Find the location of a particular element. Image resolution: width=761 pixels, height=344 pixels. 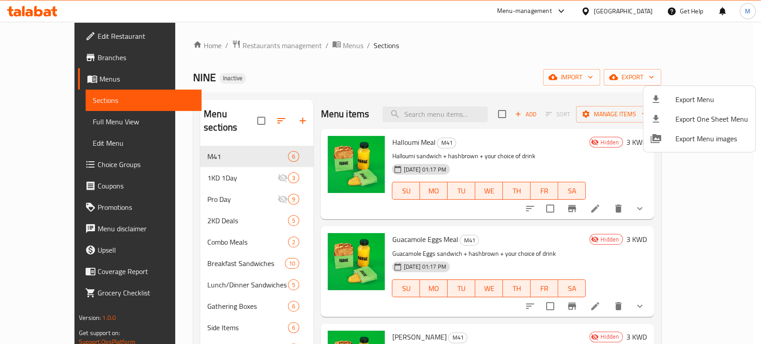

span: Export One Sheet Menu is located at coordinates (712, 119).